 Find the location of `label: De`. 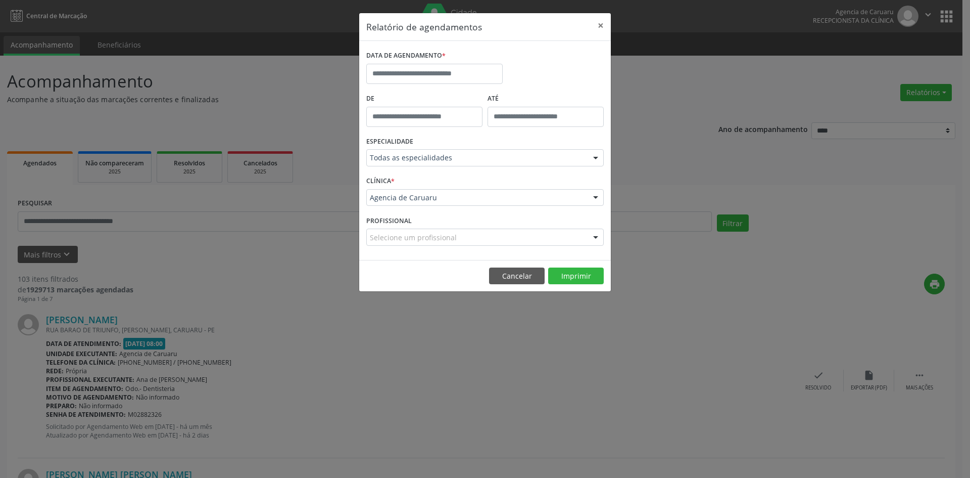

label: De is located at coordinates (424, 99).